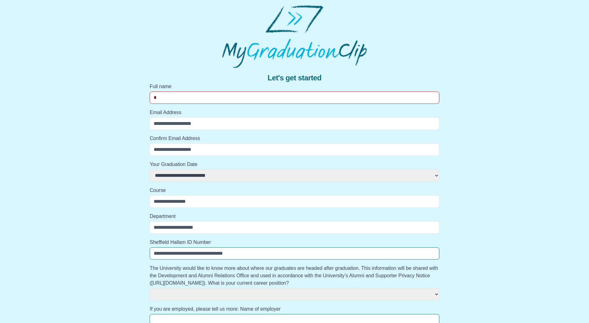 Image resolution: width=589 pixels, height=323 pixels. Describe the element at coordinates (294, 112) in the screenshot. I see `label: Email Address` at that location.